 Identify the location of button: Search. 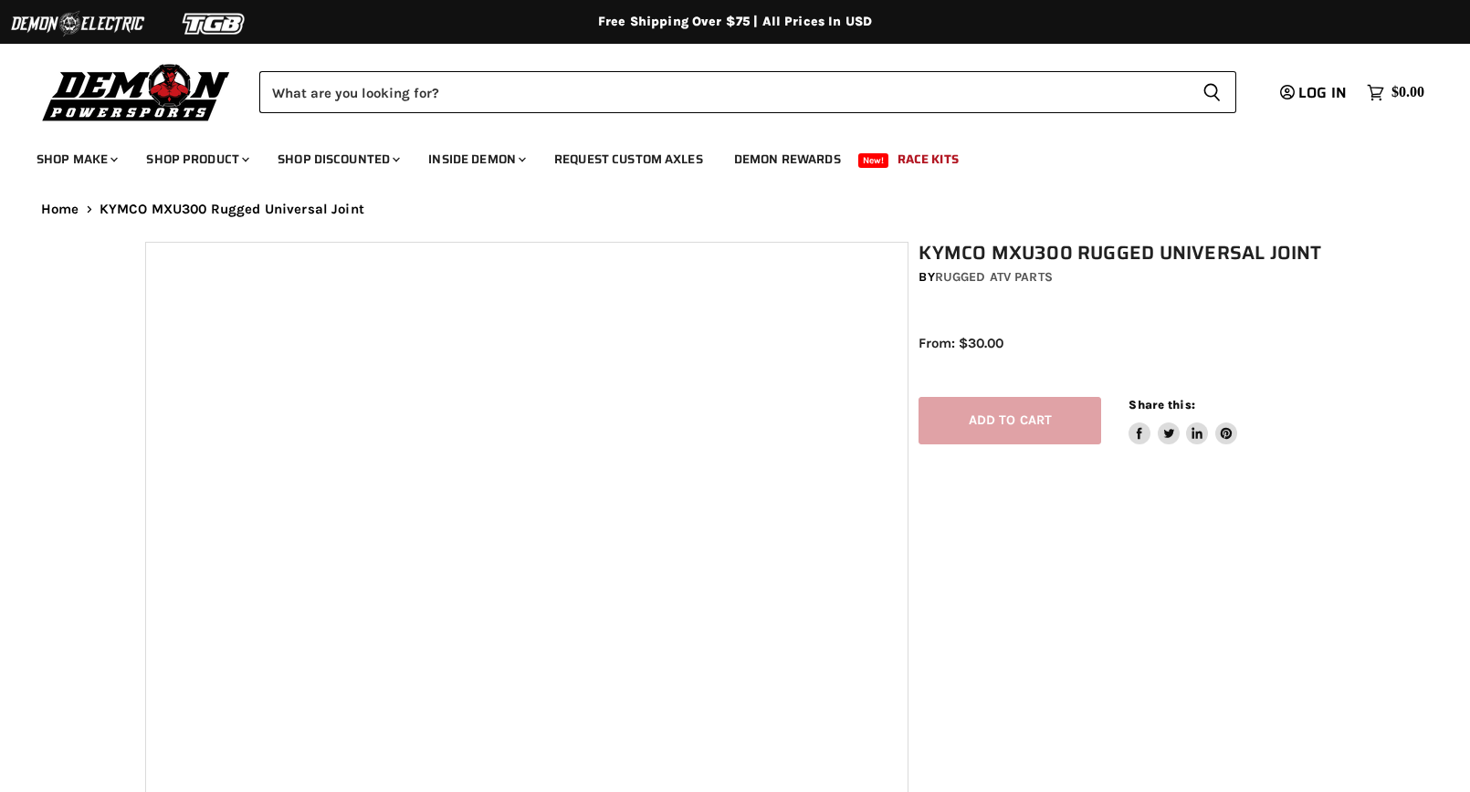
(1211, 92).